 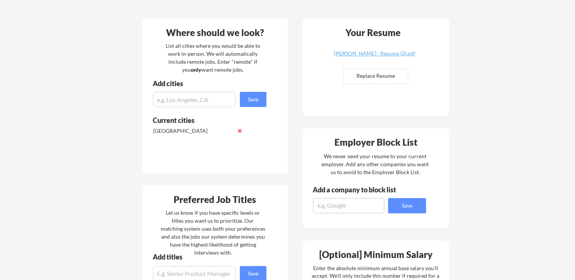 What do you see at coordinates (213, 233) in the screenshot?
I see `div: Let us know if you have specific levels or titles you want us to prioritize. Our matching system ...` at bounding box center [213, 233].